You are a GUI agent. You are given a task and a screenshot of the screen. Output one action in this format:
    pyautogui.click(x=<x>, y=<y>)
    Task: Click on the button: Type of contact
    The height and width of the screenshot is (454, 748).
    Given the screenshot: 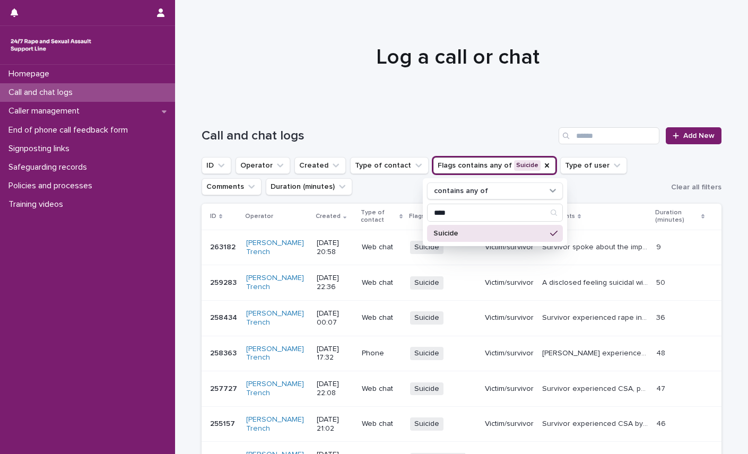 What is the action you would take?
    pyautogui.click(x=389, y=165)
    